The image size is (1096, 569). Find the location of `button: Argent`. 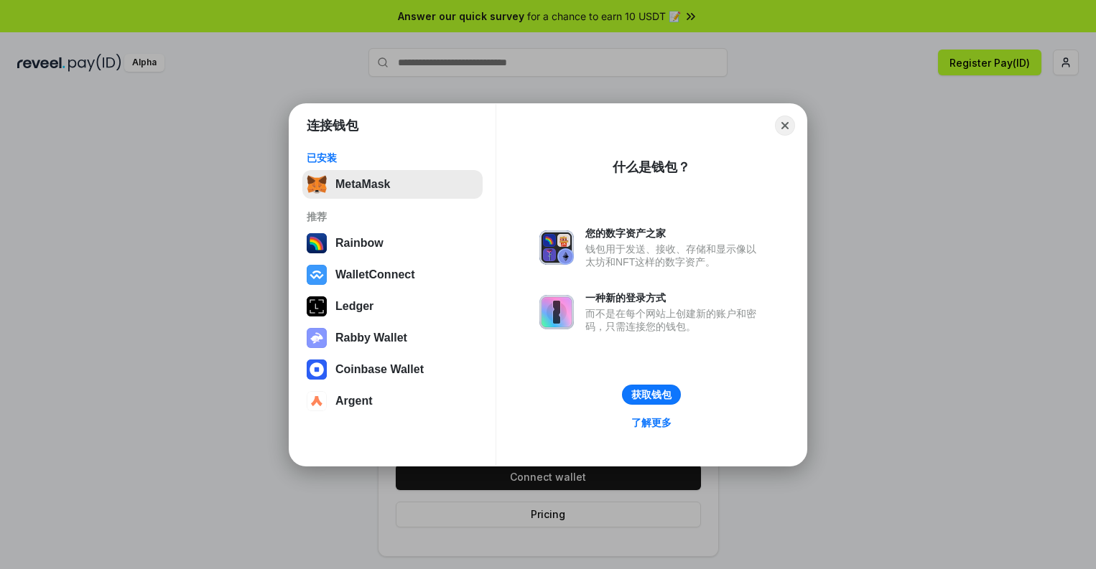

button: Argent is located at coordinates (392, 401).